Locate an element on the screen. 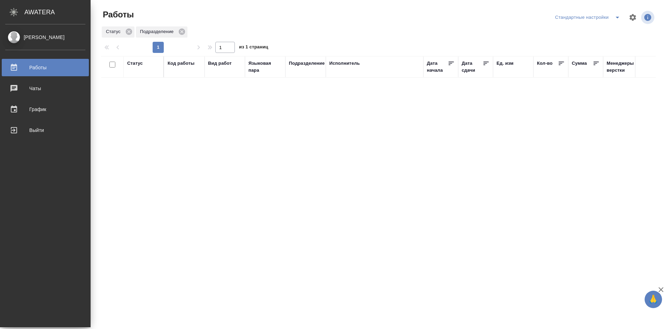 The height and width of the screenshot is (329, 669). div: AWATERA is located at coordinates (57, 12).